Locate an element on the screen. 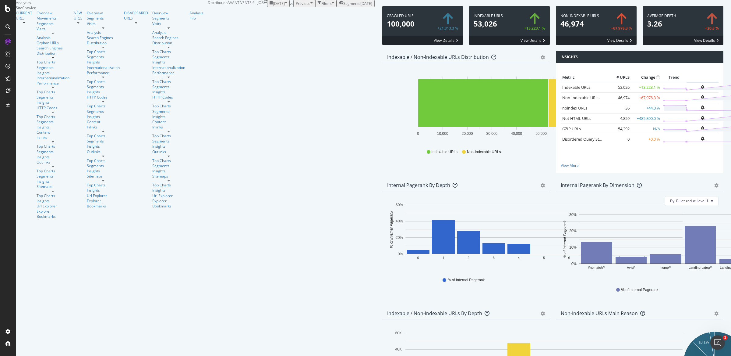 This screenshot has height=356, width=731. a: CURRENT URLS is located at coordinates (24, 16).